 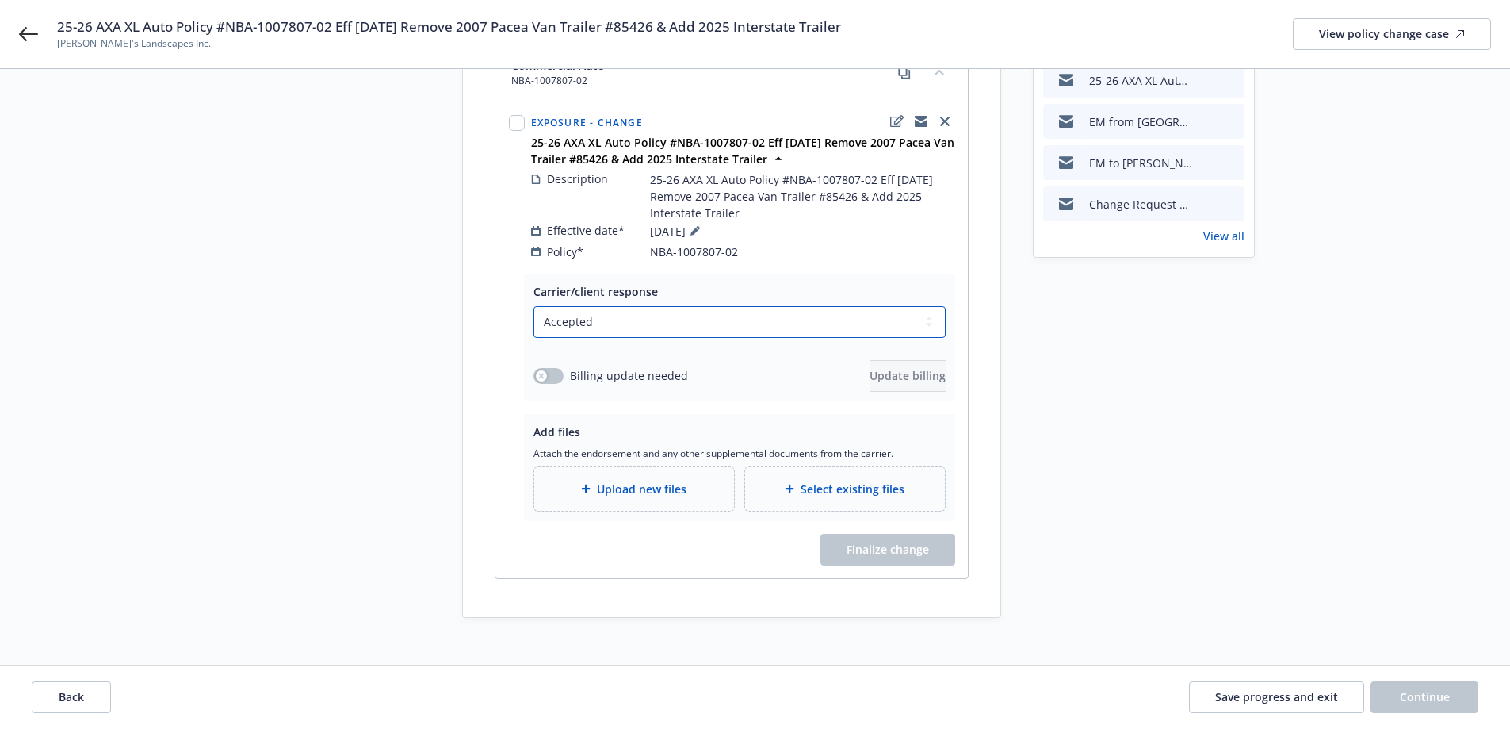 I want to click on span: Add files, so click(x=556, y=431).